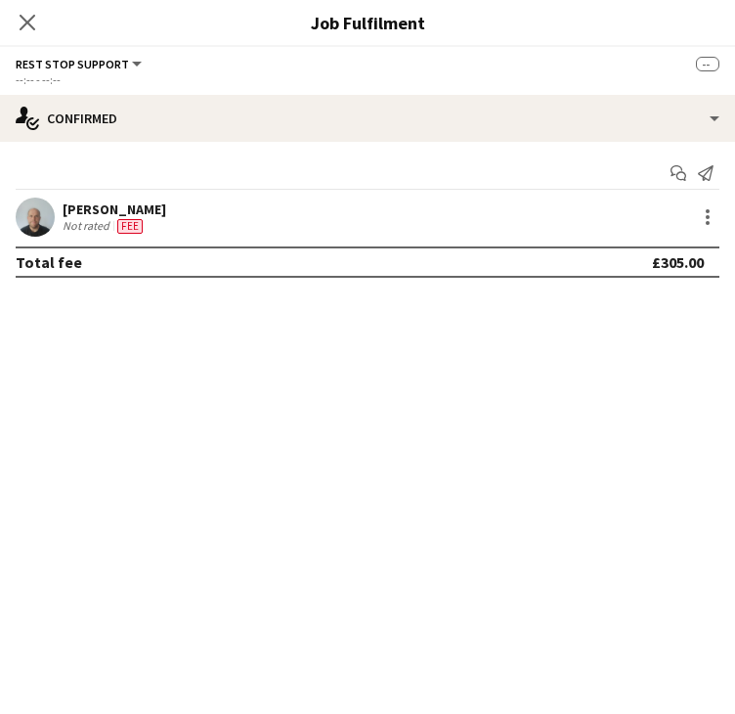 The height and width of the screenshot is (714, 735). Describe the element at coordinates (677, 262) in the screenshot. I see `div: £305.00` at that location.